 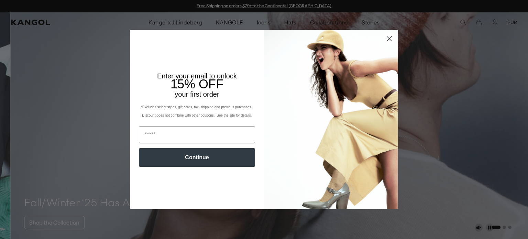 What do you see at coordinates (197, 111) in the screenshot?
I see `span: *Excludes select styles, gift cards, tax, shipping and previous purchases. Discount does not comb...` at bounding box center [197, 111].